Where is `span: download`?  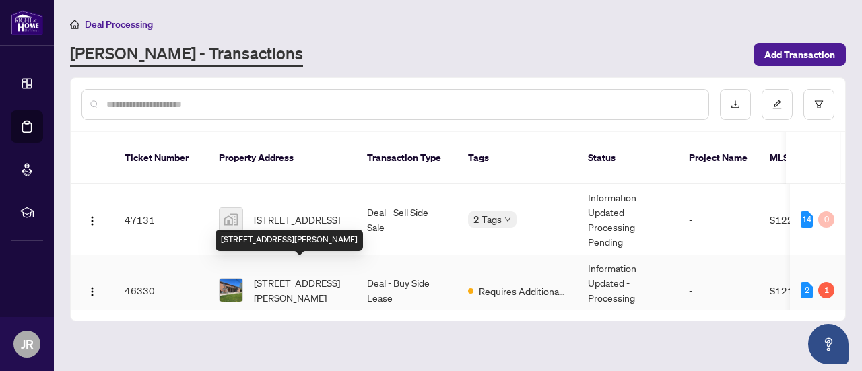
span: download is located at coordinates (736, 104).